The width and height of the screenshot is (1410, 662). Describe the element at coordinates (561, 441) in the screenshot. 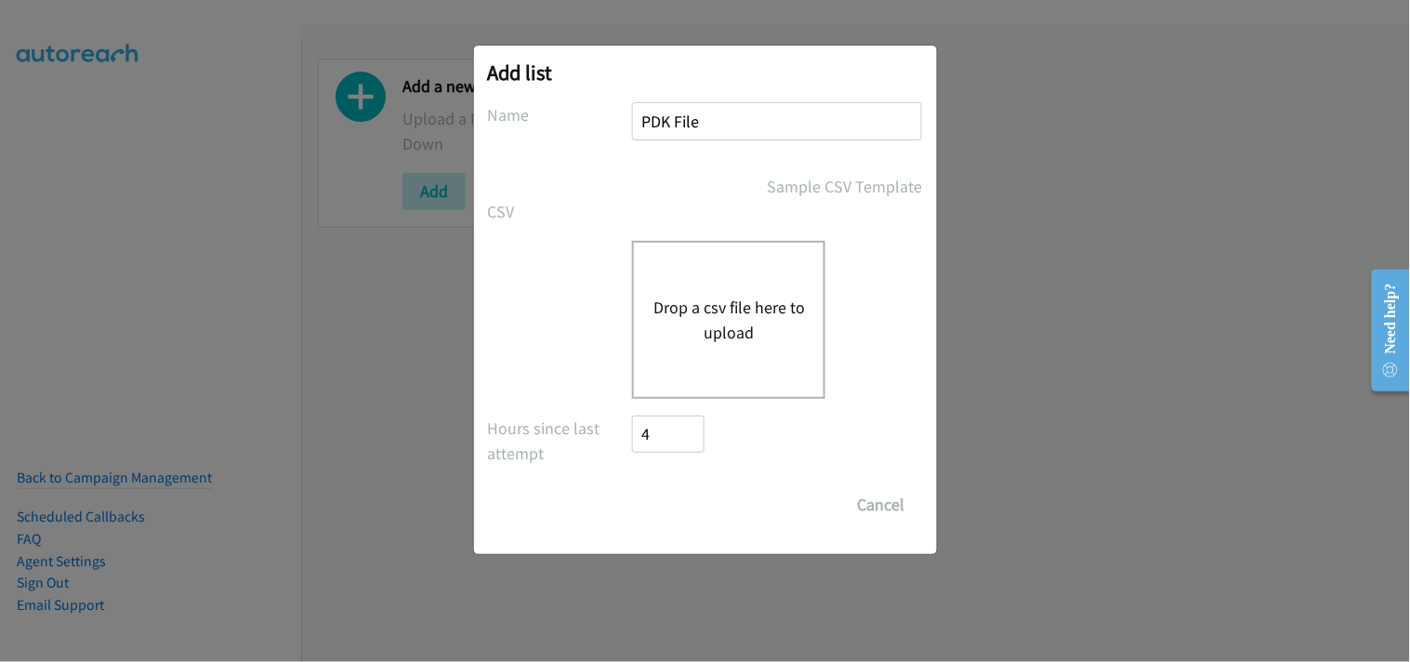

I see `label: Hours since last attempt` at that location.